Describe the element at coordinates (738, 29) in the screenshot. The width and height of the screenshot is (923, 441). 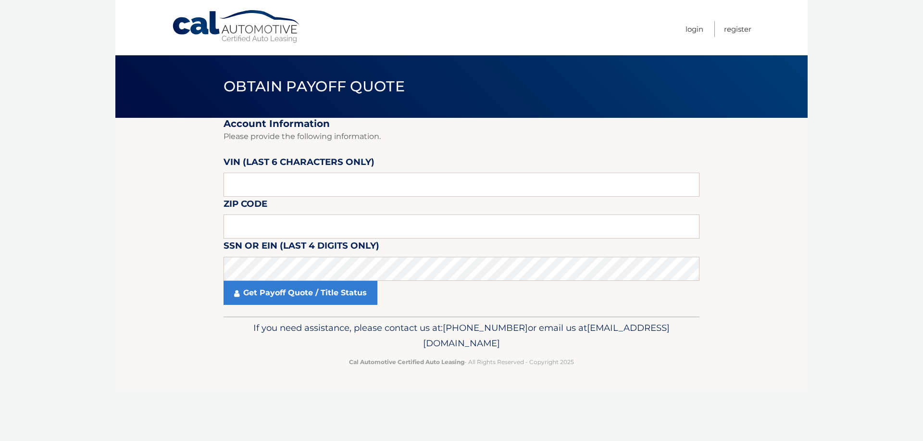
I see `a: Register` at that location.